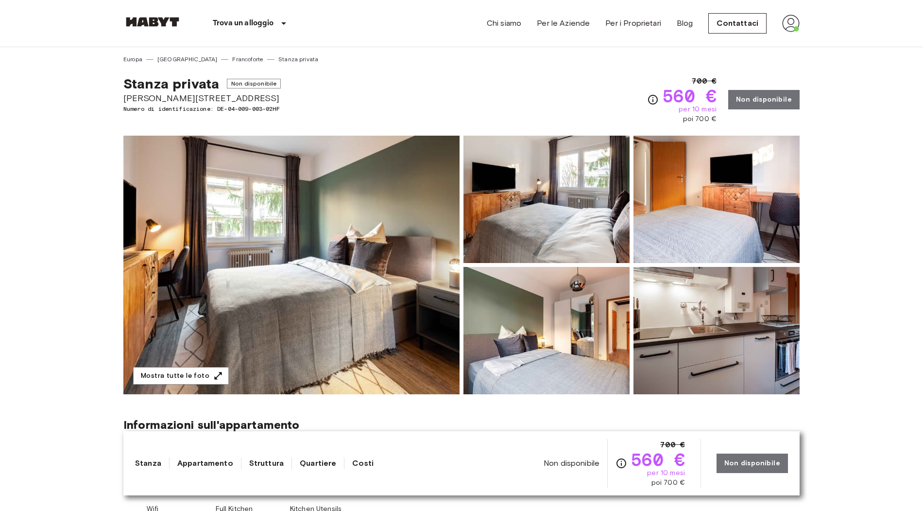 Image resolution: width=923 pixels, height=511 pixels. What do you see at coordinates (181, 376) in the screenshot?
I see `button: Mostra tutte le foto` at bounding box center [181, 376].